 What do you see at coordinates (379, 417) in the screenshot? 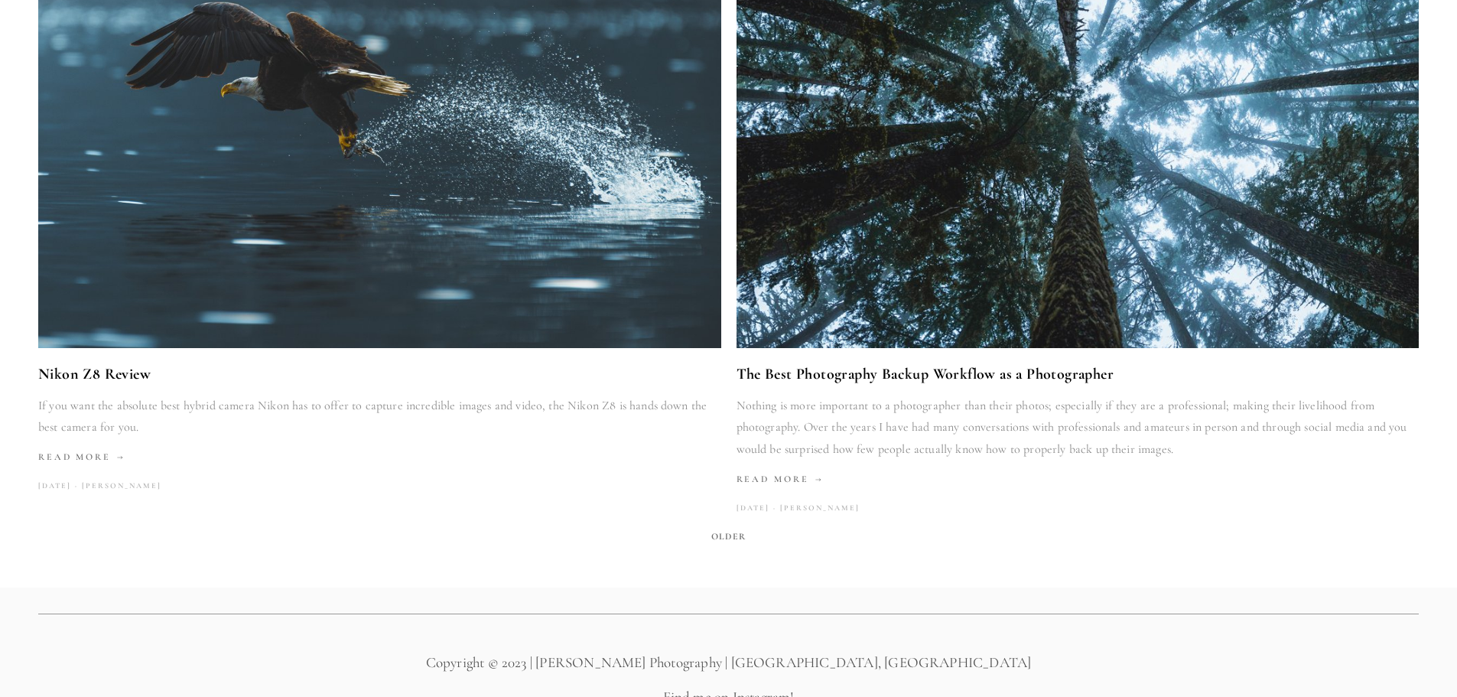
I see `p: If you want the absolute best hybrid camera Nikon has to offer to capture incredible images and v...` at bounding box center [379, 417].